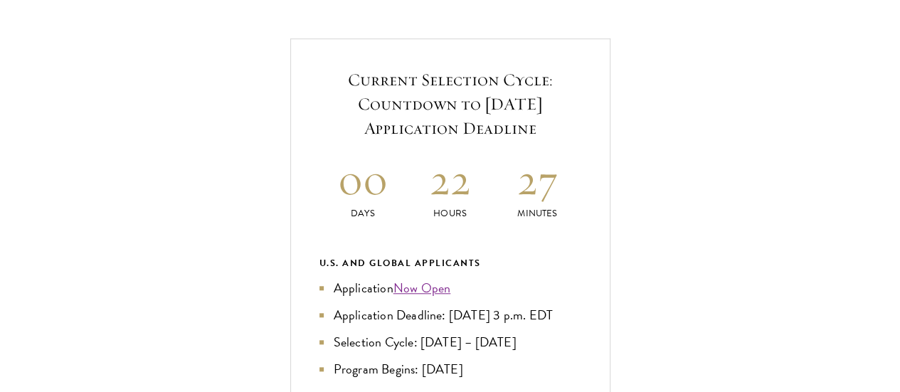 Image resolution: width=900 pixels, height=392 pixels. What do you see at coordinates (422, 287) in the screenshot?
I see `a: Now Open` at bounding box center [422, 287].